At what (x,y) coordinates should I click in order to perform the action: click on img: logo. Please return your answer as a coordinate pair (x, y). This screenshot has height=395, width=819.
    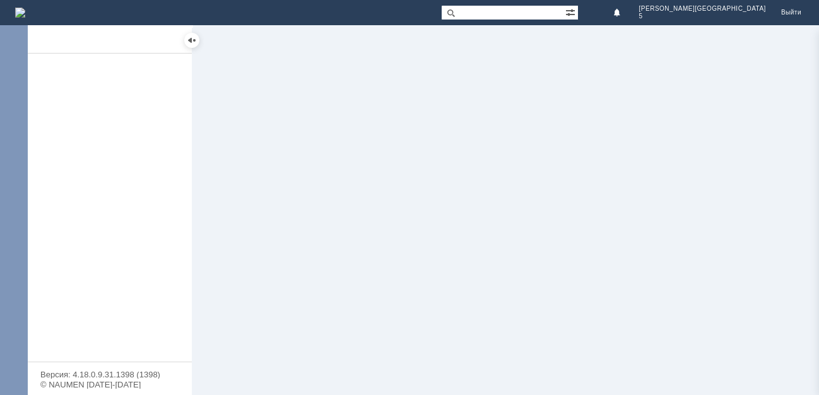
    Looking at the image, I should click on (20, 13).